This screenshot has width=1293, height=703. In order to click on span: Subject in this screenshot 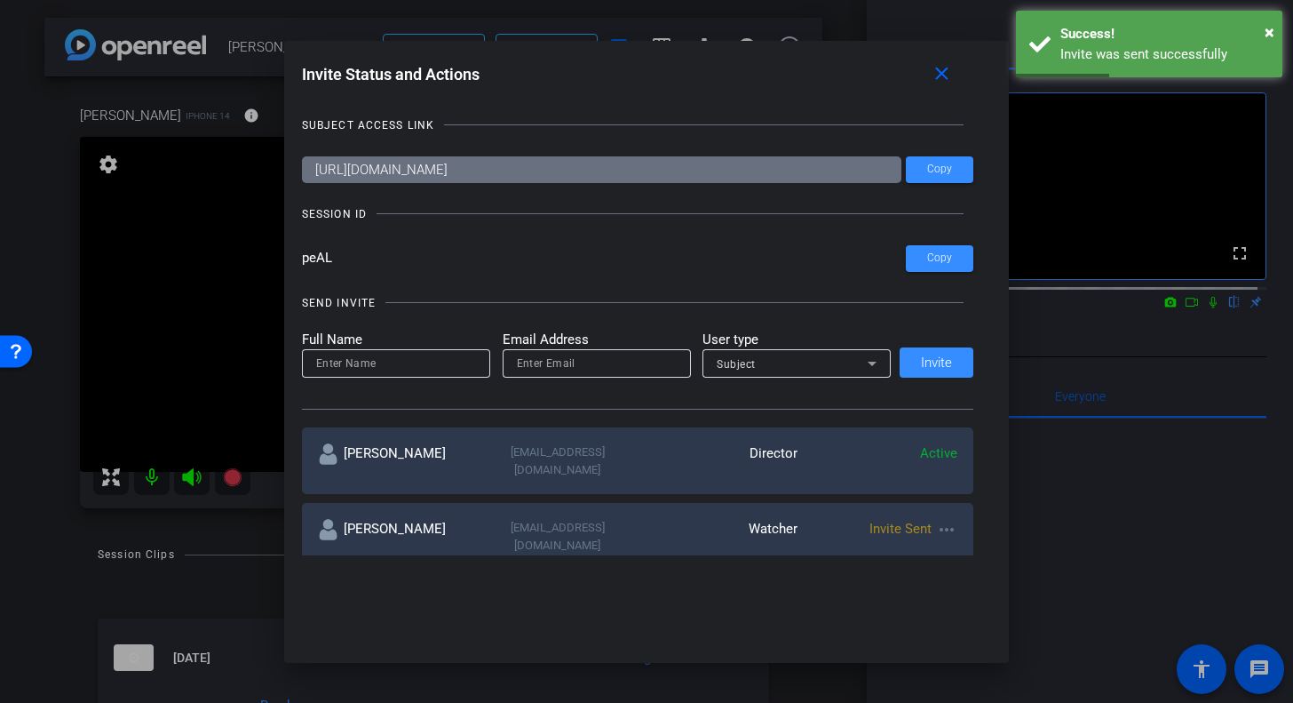, I will do `click(736, 364)`.